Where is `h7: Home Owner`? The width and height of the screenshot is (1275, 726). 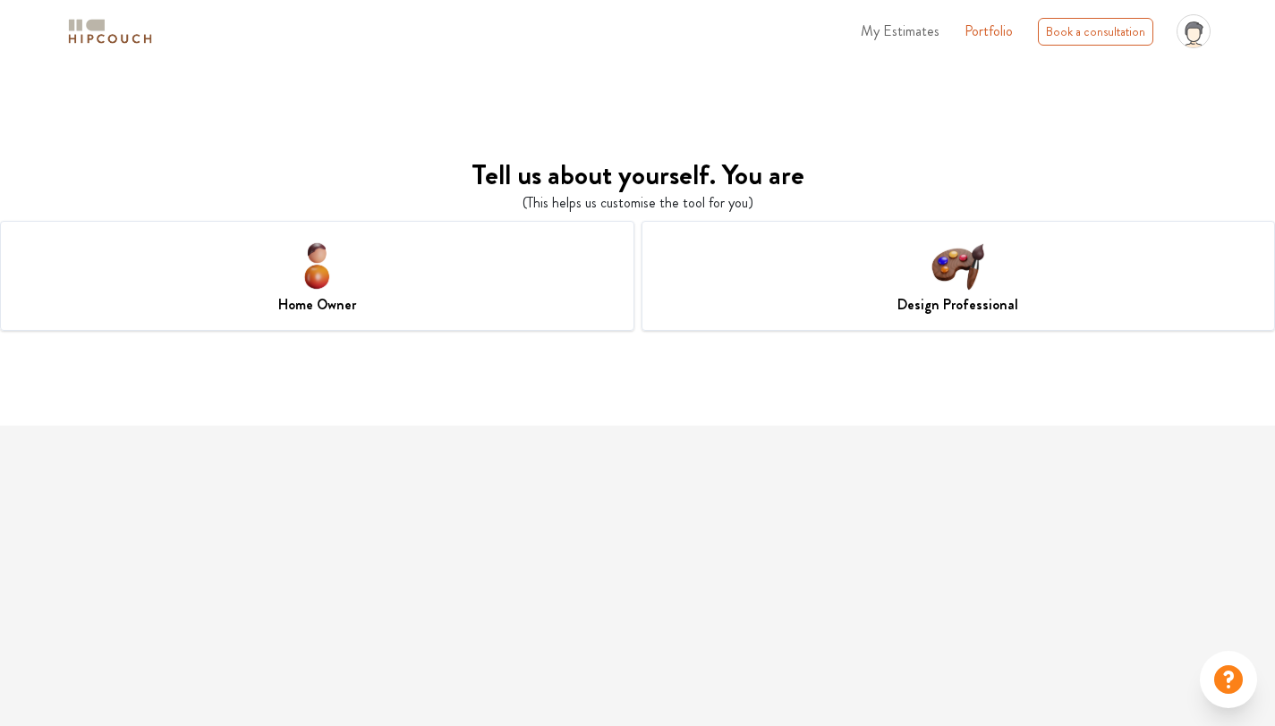 h7: Home Owner is located at coordinates (317, 305).